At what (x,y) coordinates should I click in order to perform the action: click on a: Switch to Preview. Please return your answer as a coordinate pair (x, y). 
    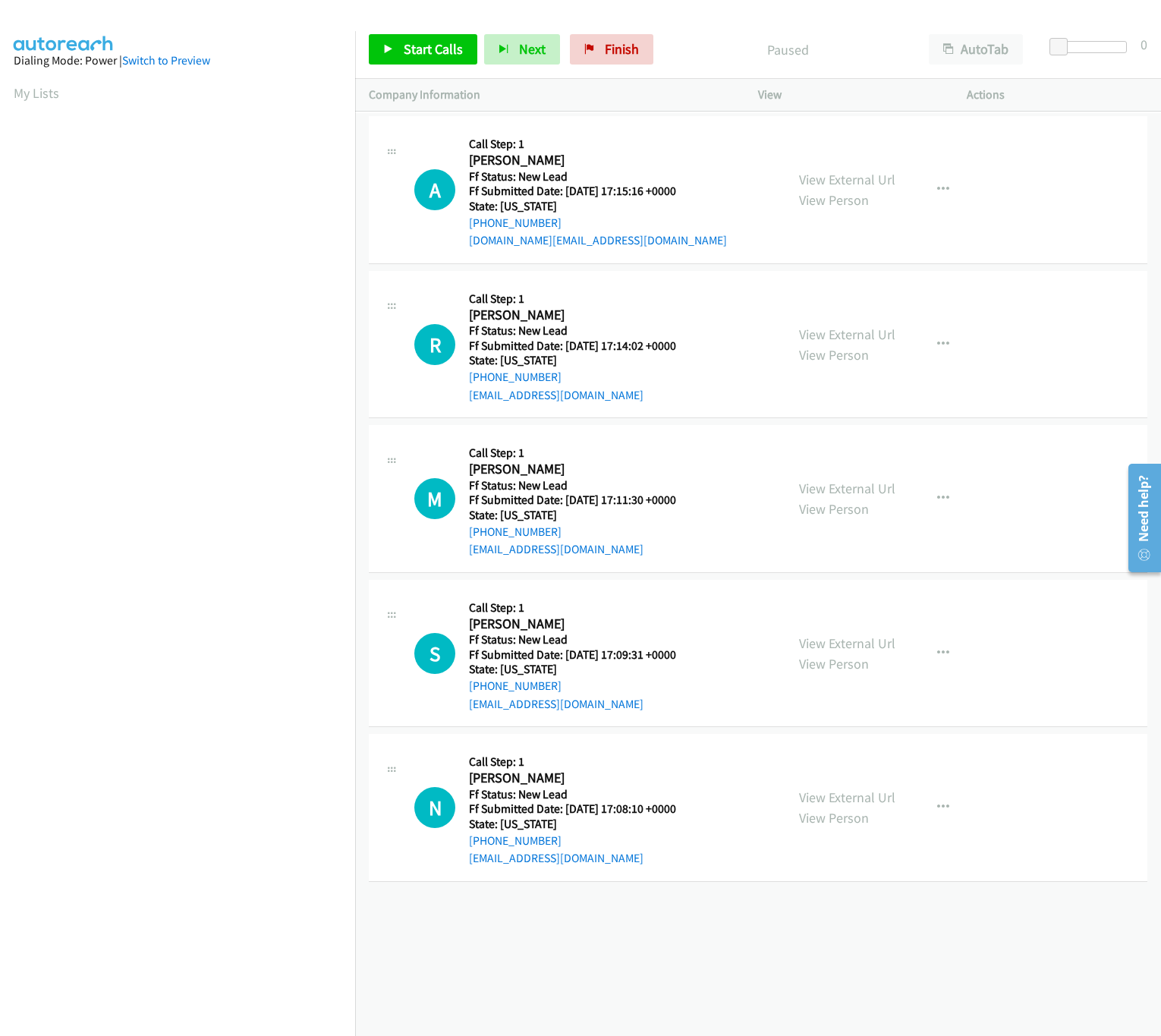
    Looking at the image, I should click on (166, 60).